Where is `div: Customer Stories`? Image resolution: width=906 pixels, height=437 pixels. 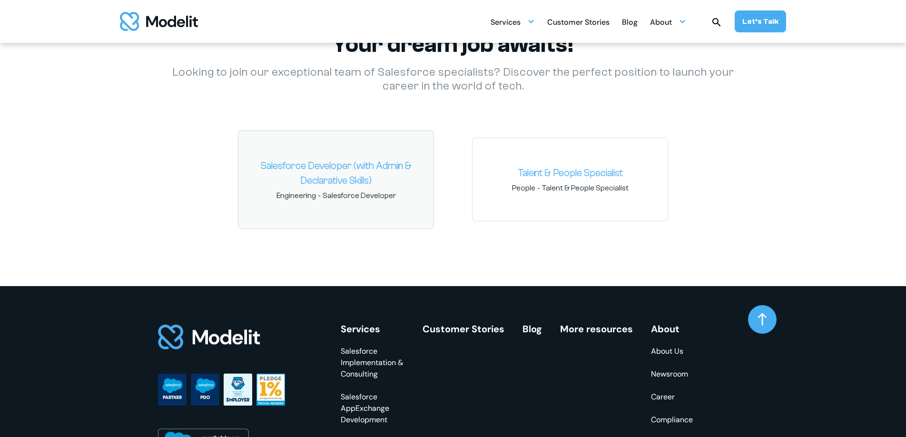 div: Customer Stories is located at coordinates (578, 23).